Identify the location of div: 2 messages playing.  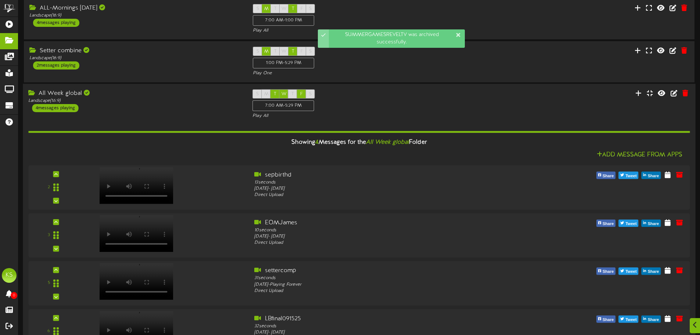
(56, 65).